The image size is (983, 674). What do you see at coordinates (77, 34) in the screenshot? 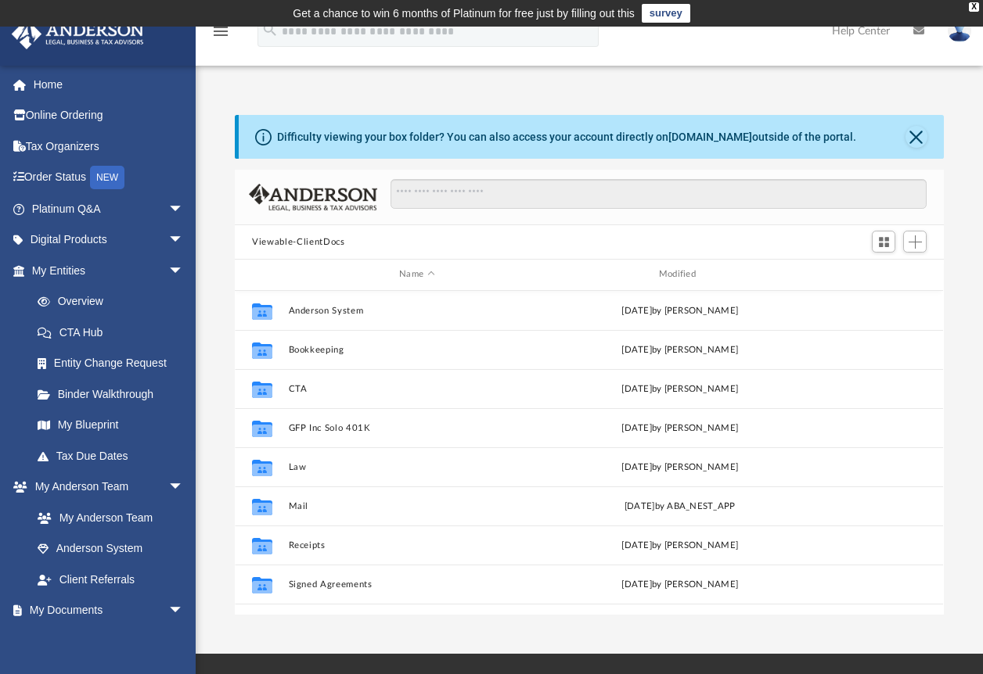
I see `img: Anderson Advisors Platinum Portal` at bounding box center [77, 34].